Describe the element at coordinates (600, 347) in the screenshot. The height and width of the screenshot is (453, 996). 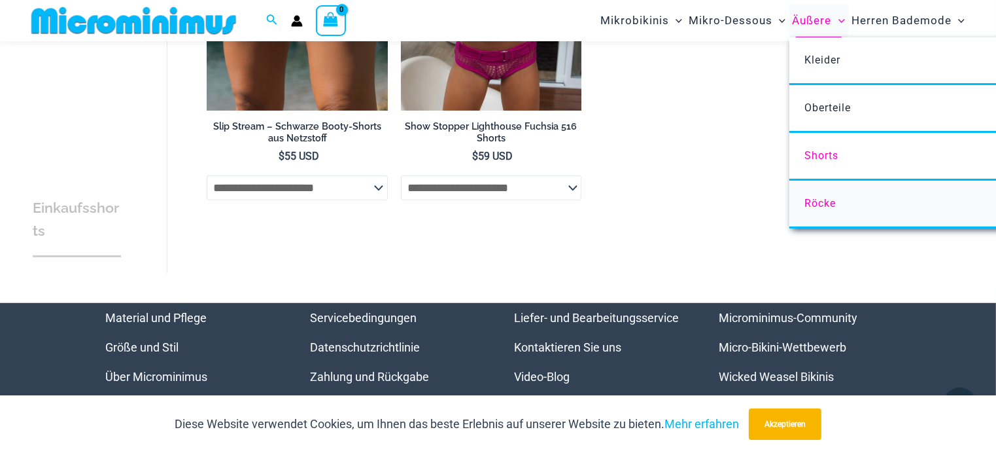
I see `aside: Footer-Widget 3` at that location.